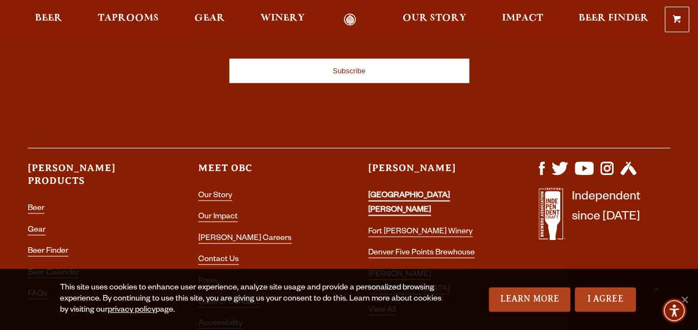  What do you see at coordinates (674, 310) in the screenshot?
I see `div: Accessibility Menu` at bounding box center [674, 310].